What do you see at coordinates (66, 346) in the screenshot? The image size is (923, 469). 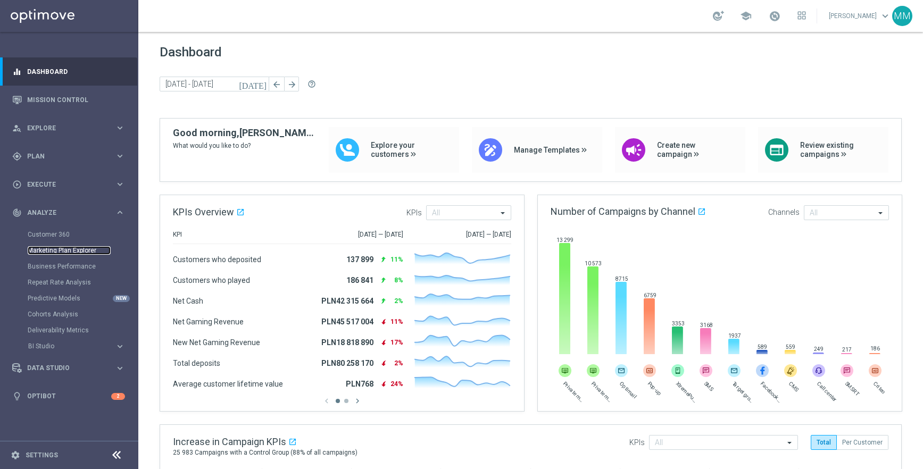 I see `span: BI Studio` at bounding box center [66, 346].